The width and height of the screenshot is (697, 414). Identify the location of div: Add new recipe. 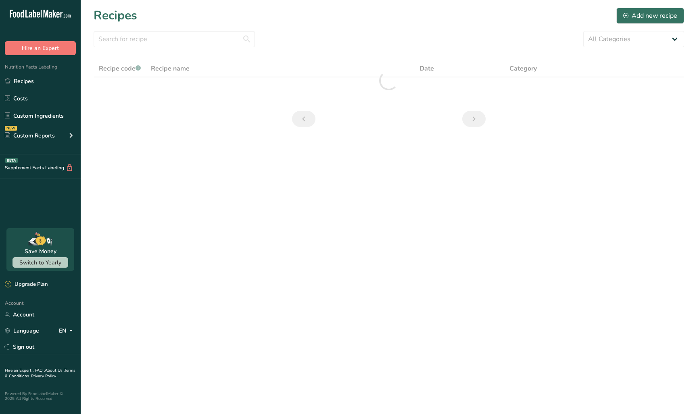
(650, 16).